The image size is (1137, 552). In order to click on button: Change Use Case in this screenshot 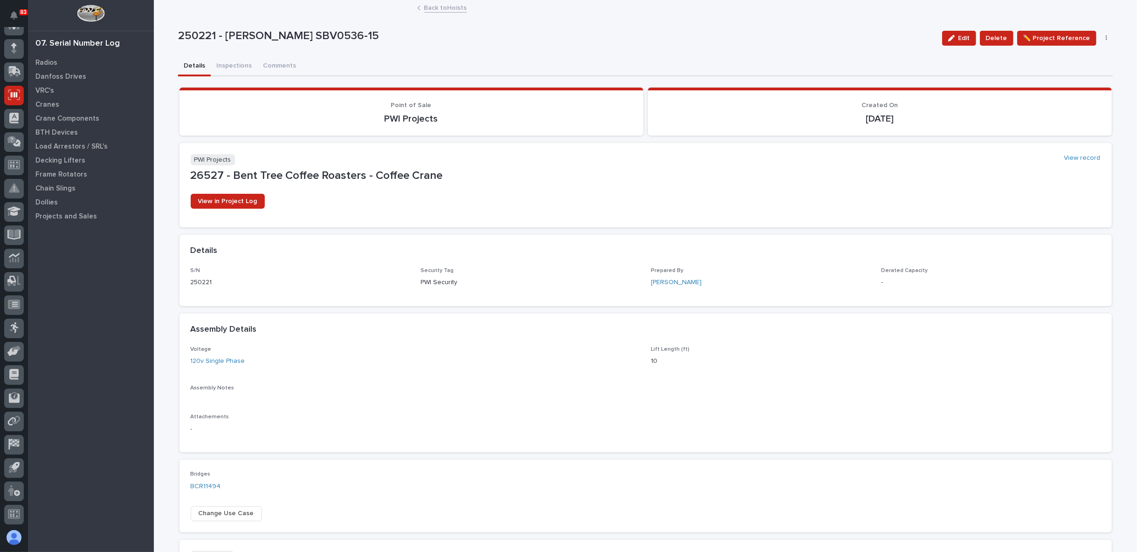, I will do `click(226, 514)`.